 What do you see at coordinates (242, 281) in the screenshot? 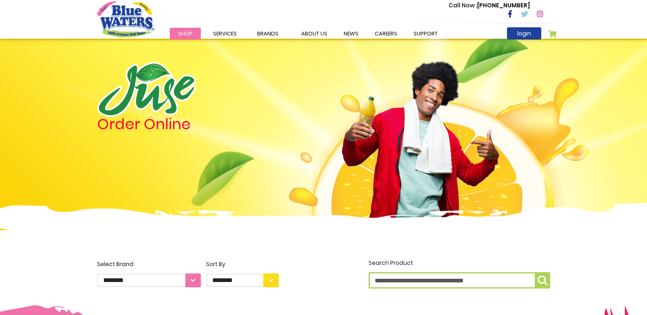
I see `select: Sort By` at bounding box center [242, 281].